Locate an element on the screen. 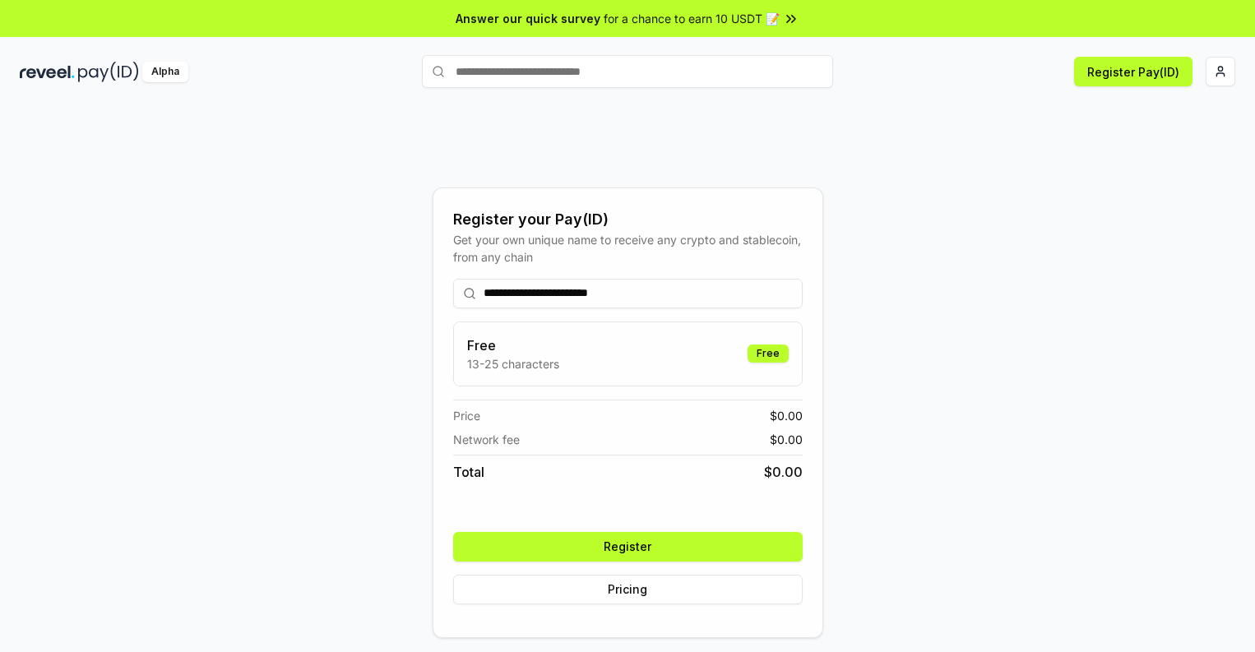 The width and height of the screenshot is (1255, 652). div: Register your Pay(ID) is located at coordinates (627, 220).